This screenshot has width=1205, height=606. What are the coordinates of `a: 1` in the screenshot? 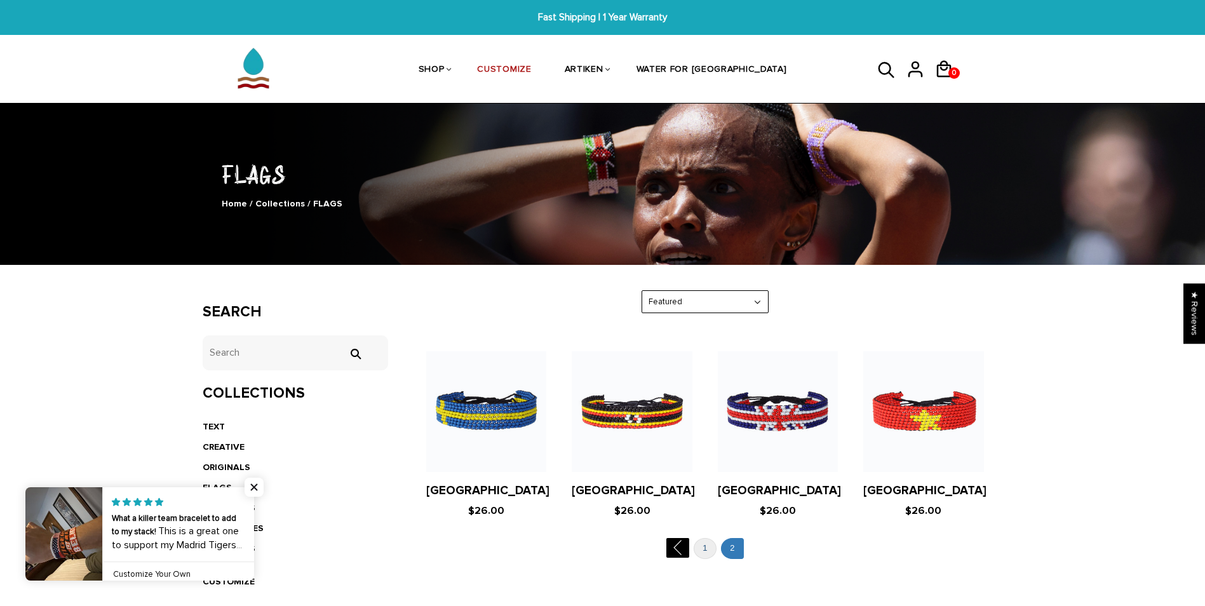 It's located at (705, 548).